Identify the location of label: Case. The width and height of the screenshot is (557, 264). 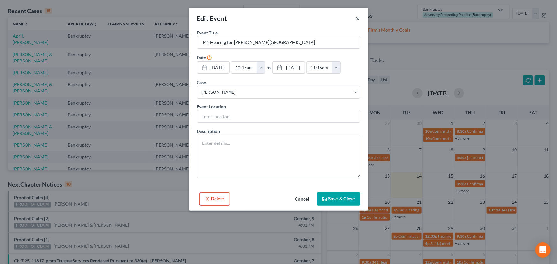
(201, 82).